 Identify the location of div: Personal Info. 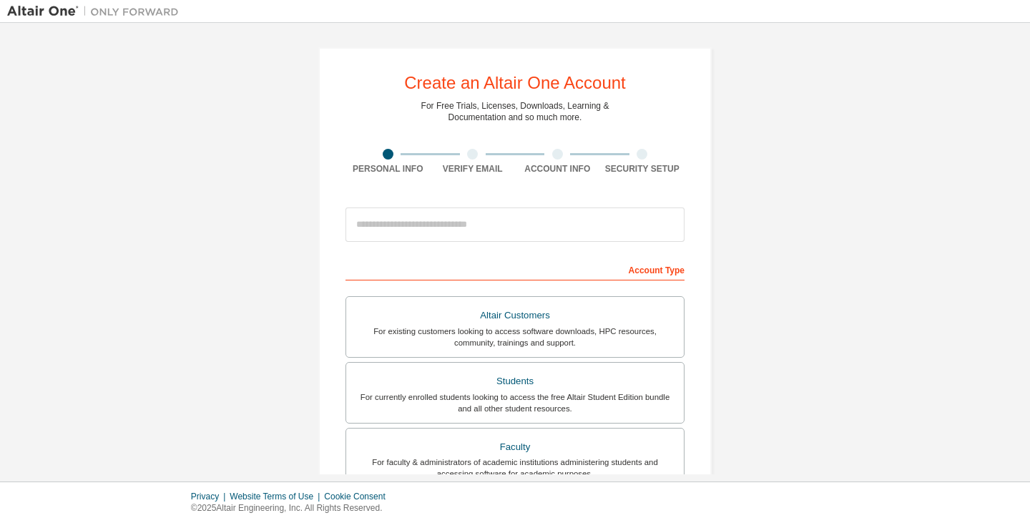
(388, 169).